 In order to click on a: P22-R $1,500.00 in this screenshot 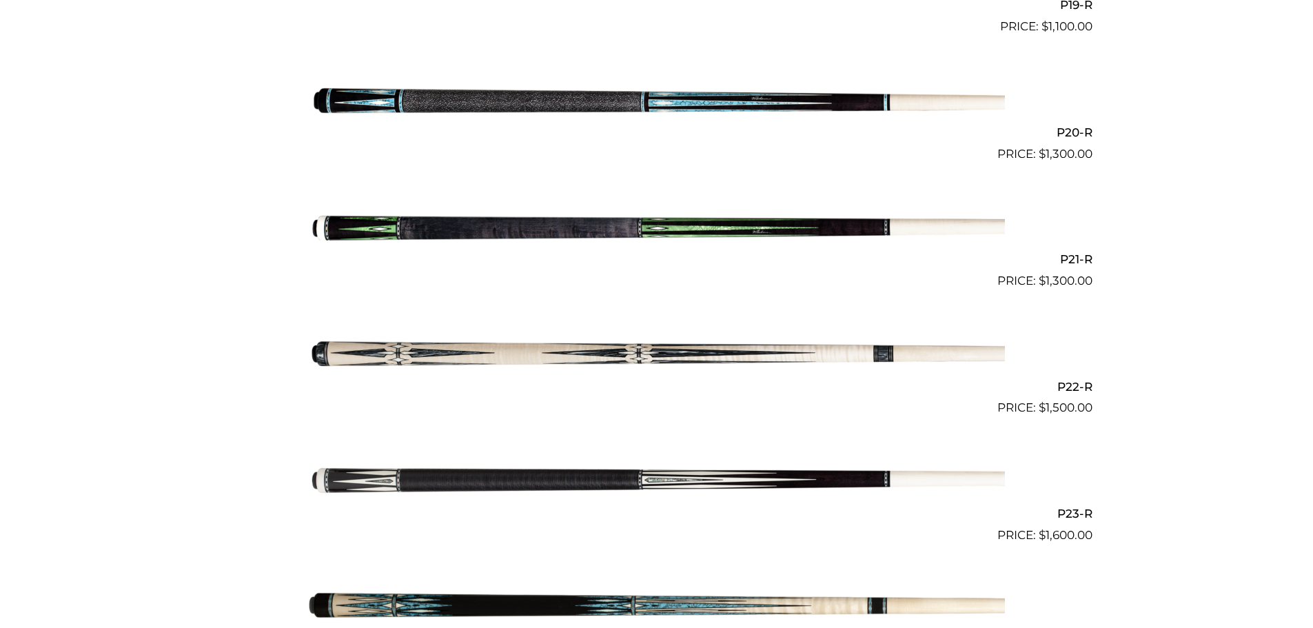, I will do `click(657, 356)`.